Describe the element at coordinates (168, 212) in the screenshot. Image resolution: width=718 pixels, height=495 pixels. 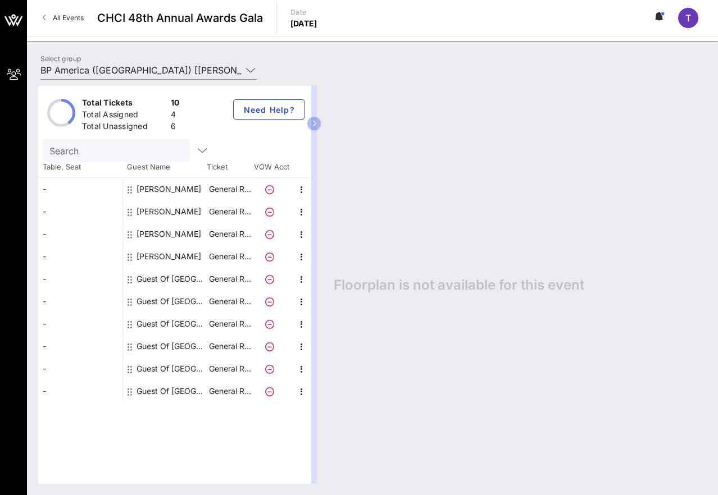
I see `div: Marcus Koblitz` at that location.